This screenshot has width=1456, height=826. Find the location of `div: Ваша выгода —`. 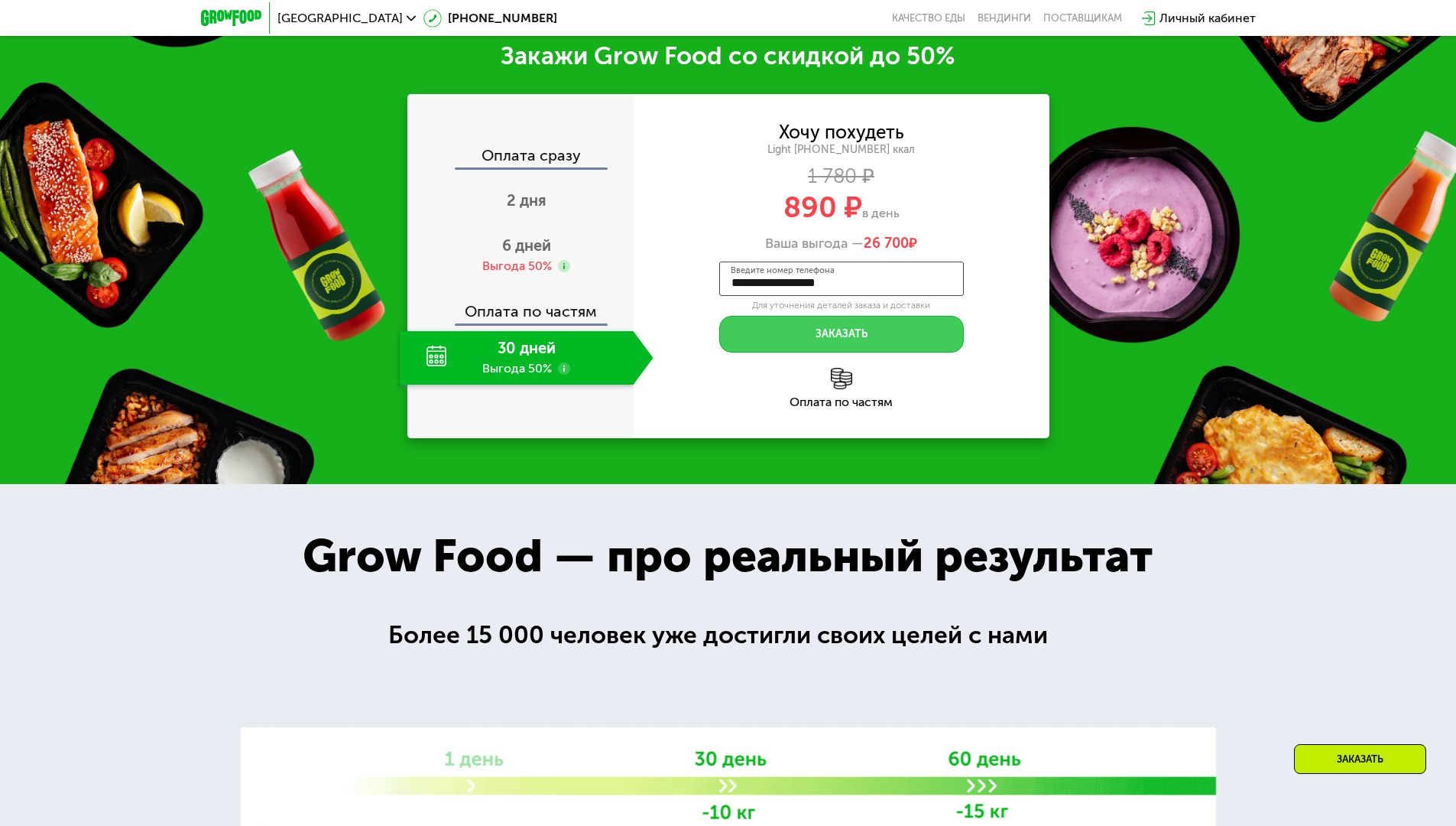

div: Ваша выгода — is located at coordinates (842, 244).